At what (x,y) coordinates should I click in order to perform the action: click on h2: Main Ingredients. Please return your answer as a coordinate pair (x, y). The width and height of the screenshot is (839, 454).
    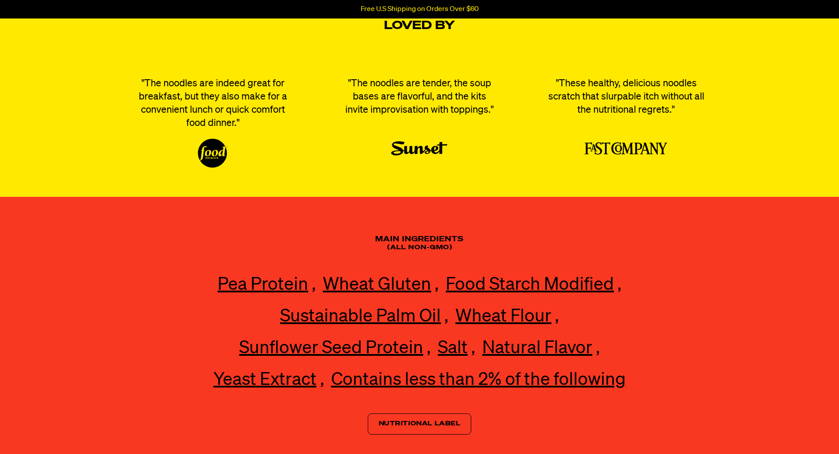
    Looking at the image, I should click on (420, 244).